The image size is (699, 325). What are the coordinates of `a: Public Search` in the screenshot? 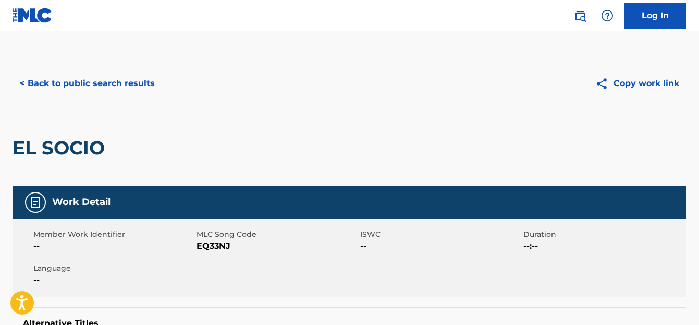 It's located at (581, 16).